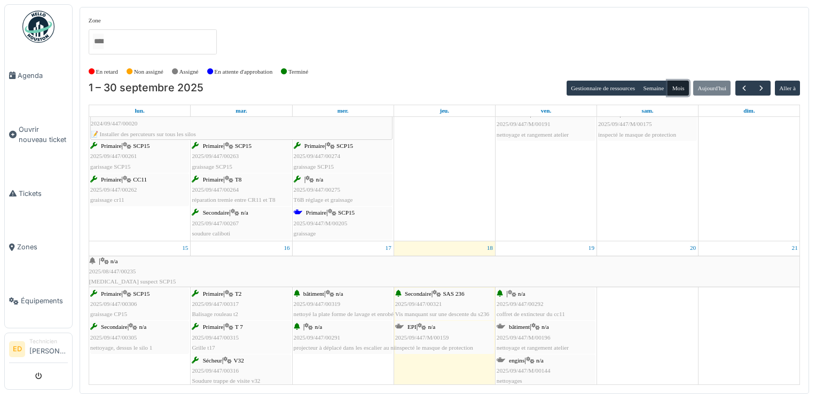 The image size is (816, 394). I want to click on button: Semaine, so click(653, 88).